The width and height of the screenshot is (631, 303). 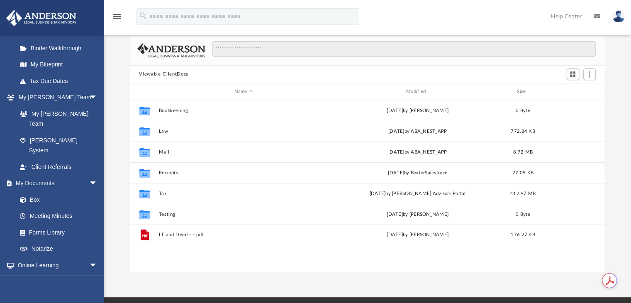 I want to click on button: More options, so click(x=573, y=235).